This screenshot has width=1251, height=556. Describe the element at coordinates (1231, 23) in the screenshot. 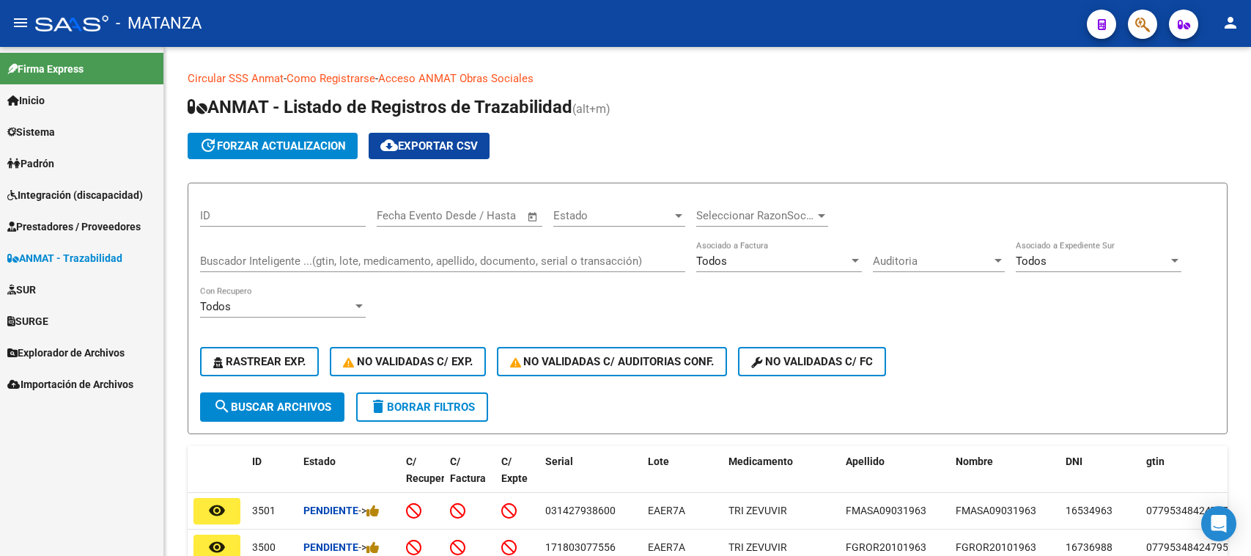

I see `mat-icon: person` at that location.